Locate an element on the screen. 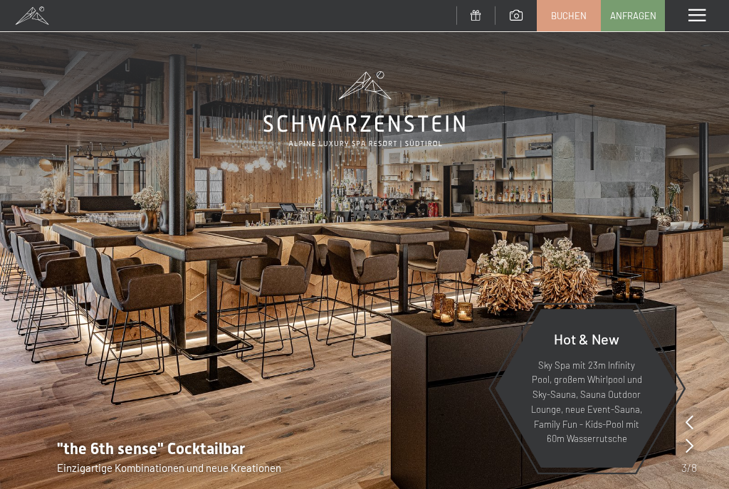  span: Anfragen is located at coordinates (633, 16).